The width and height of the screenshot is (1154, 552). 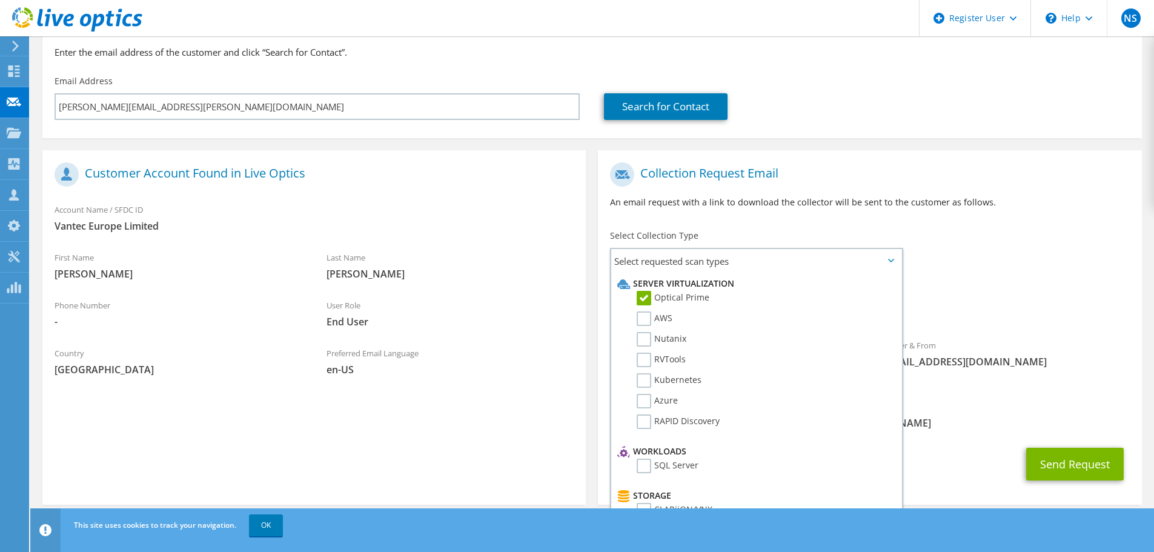 What do you see at coordinates (669, 380) in the screenshot?
I see `label: Kubernetes` at bounding box center [669, 380].